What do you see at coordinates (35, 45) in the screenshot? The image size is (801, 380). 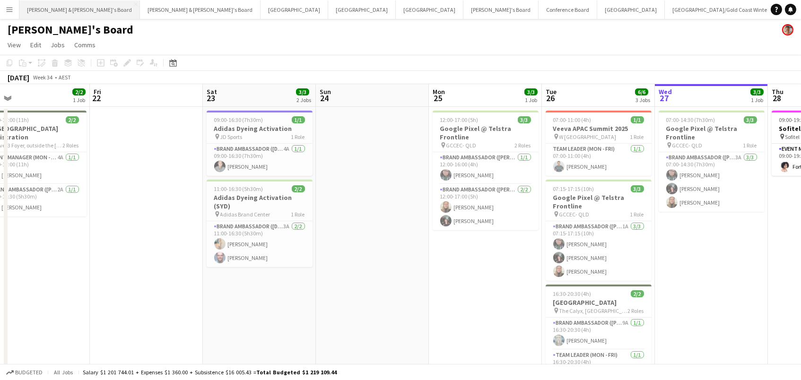 I see `span: Edit` at bounding box center [35, 45].